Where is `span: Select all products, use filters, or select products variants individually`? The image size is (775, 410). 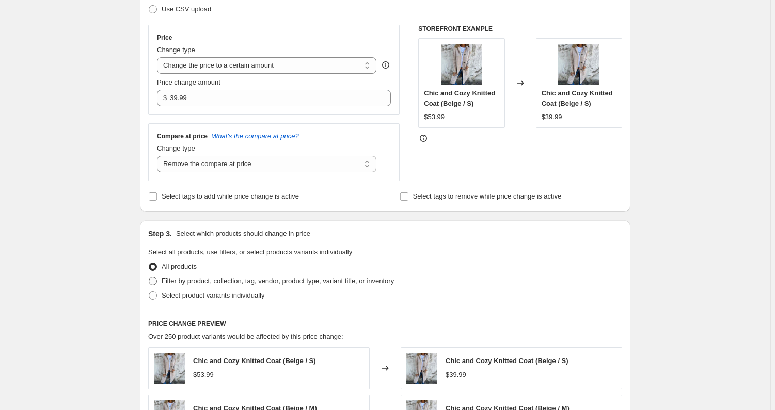
span: Select all products, use filters, or select products variants individually is located at coordinates (250, 252).